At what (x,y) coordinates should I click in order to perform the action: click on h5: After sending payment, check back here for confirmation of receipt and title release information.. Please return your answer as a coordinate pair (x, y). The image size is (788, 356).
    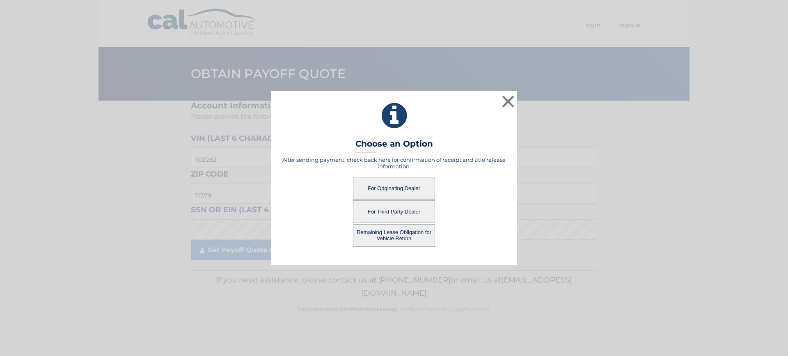
    Looking at the image, I should click on (394, 163).